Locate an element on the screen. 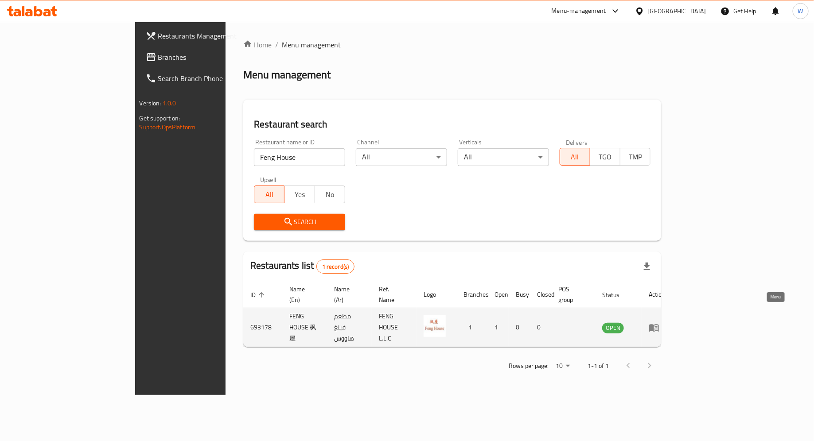 The image size is (814, 441). p: Rows per page: is located at coordinates (528, 366).